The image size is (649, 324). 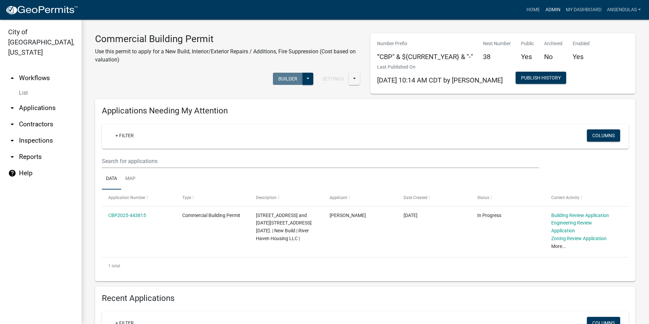 What do you see at coordinates (528, 43) in the screenshot?
I see `p: Public` at bounding box center [528, 43].